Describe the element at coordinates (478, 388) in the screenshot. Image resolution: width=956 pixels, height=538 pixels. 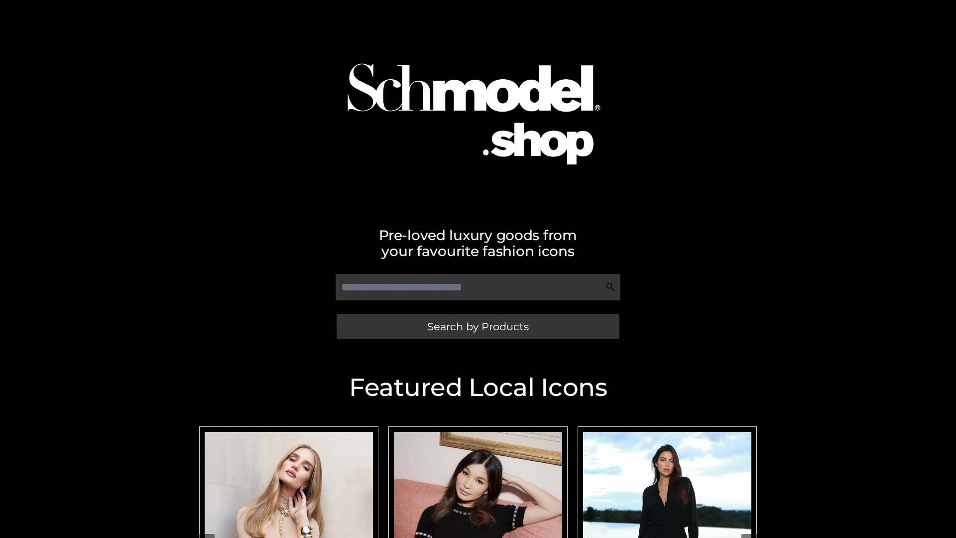
I see `h2: Featured Local Icons​` at that location.